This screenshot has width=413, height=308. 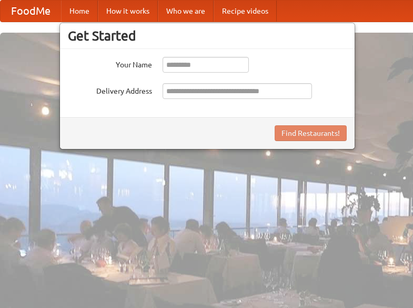 What do you see at coordinates (79, 11) in the screenshot?
I see `a: Home` at bounding box center [79, 11].